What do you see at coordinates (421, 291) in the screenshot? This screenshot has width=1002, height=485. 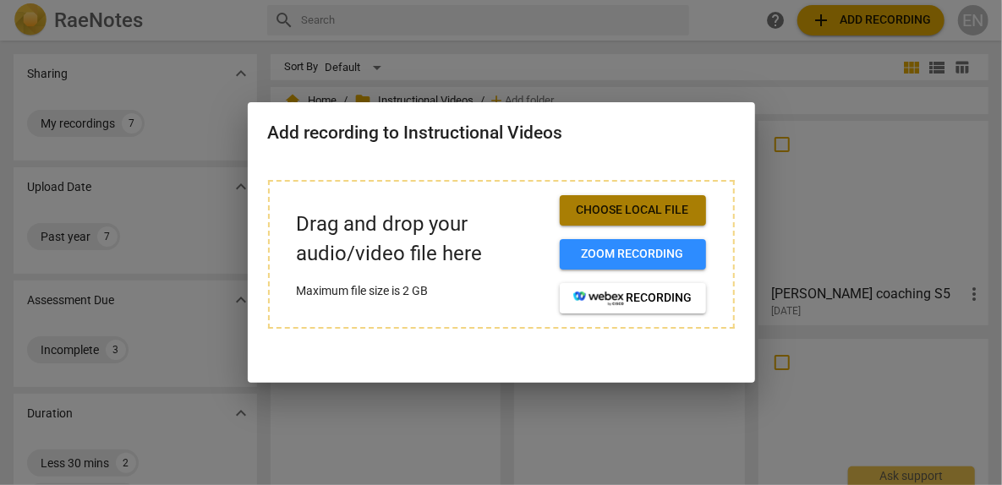 I see `p: Maximum file size is 2 GB` at bounding box center [421, 291].